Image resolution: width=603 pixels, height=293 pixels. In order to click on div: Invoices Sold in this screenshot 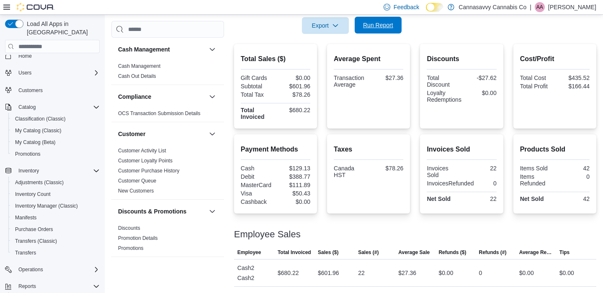, I will do `click(443, 172)`.